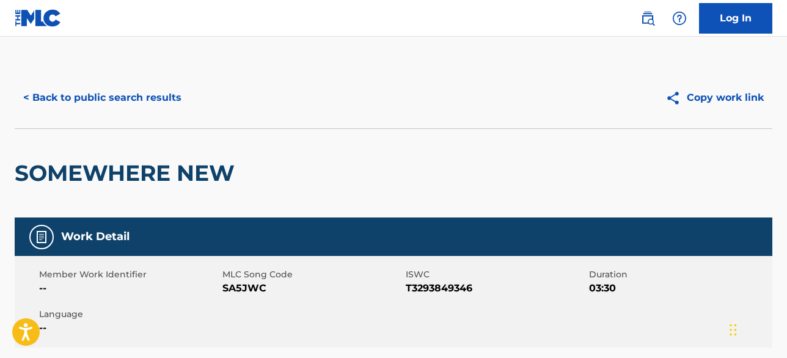  I want to click on a: Log In, so click(736, 18).